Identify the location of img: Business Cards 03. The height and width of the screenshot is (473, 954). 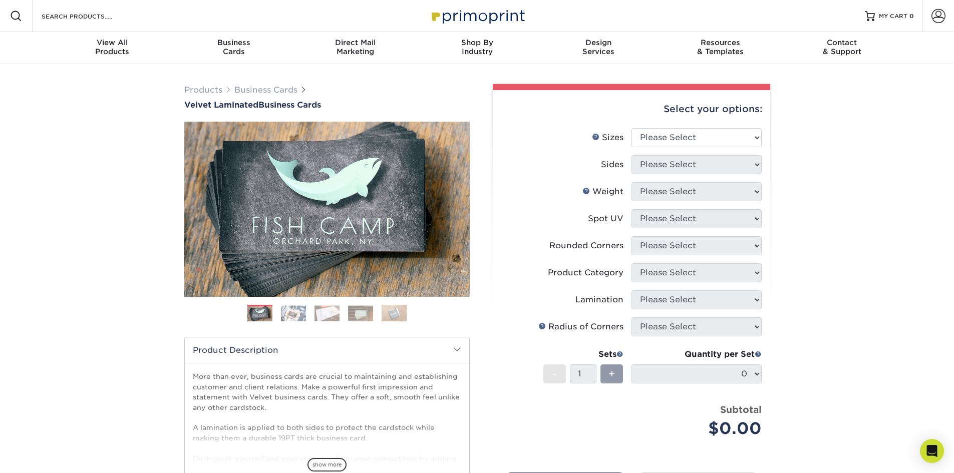
(327, 313).